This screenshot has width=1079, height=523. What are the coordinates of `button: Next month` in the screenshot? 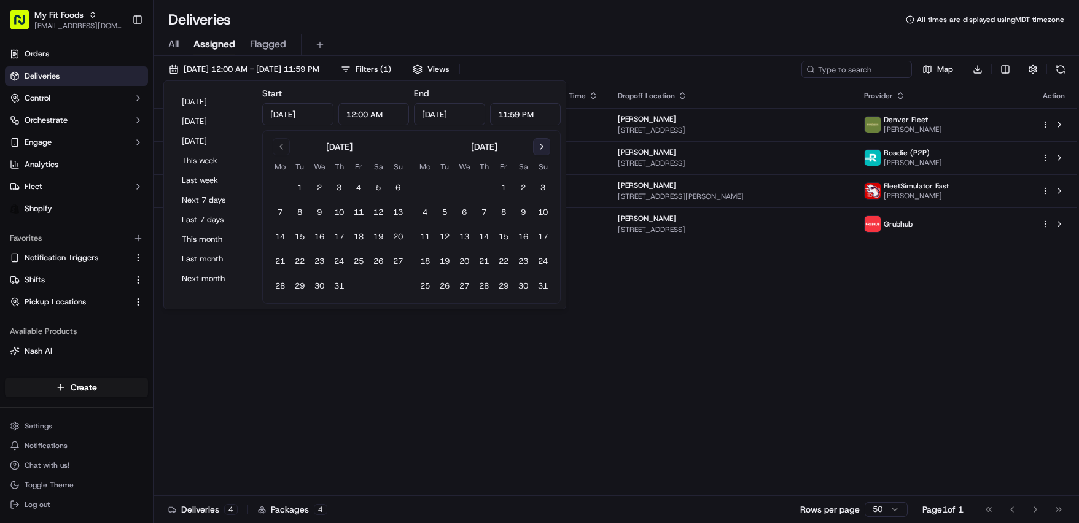 It's located at (213, 279).